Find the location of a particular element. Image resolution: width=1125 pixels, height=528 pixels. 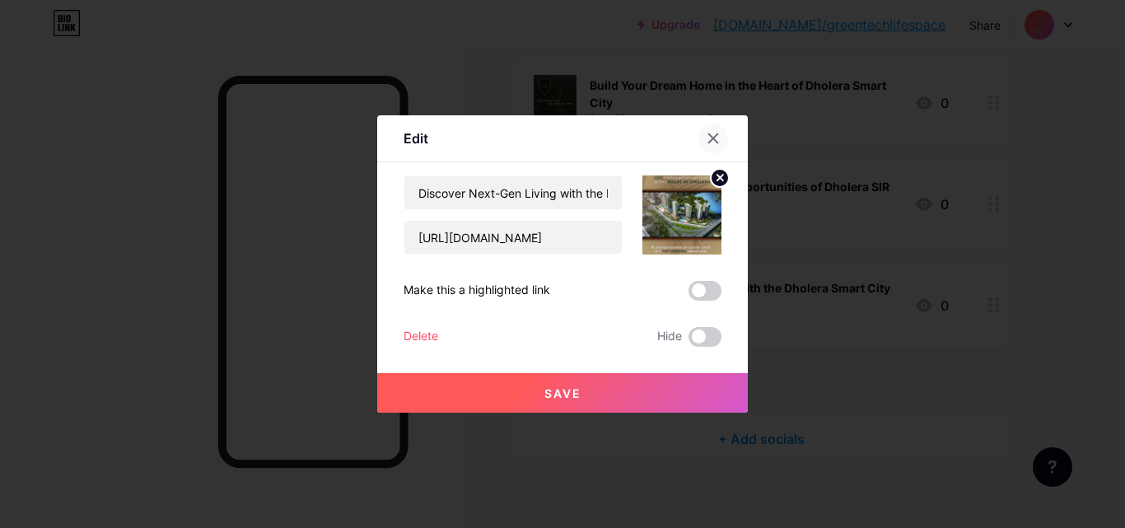

span: Hide is located at coordinates (669, 337).